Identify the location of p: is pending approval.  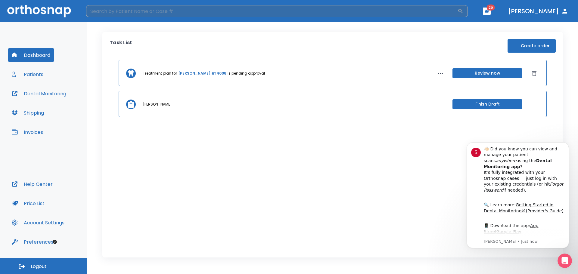
(246, 74).